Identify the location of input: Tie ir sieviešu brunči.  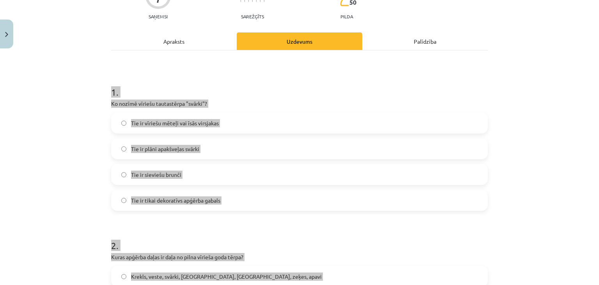
(124, 174).